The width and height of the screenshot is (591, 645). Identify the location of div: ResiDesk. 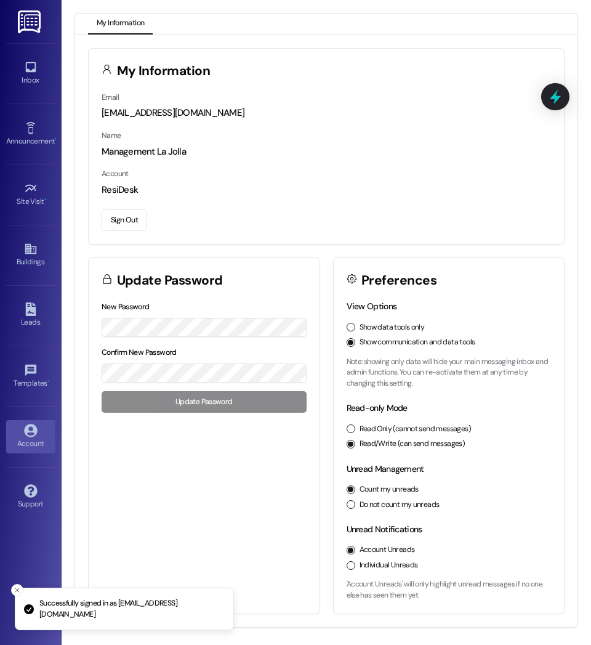
(326, 190).